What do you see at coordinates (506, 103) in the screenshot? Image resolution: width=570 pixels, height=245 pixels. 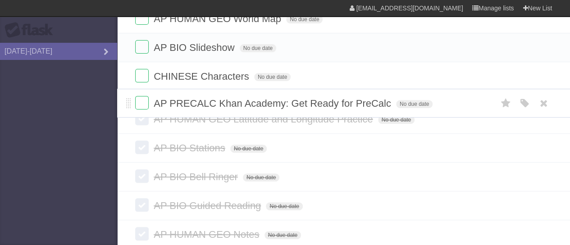 I see `label: Star task` at bounding box center [506, 103].